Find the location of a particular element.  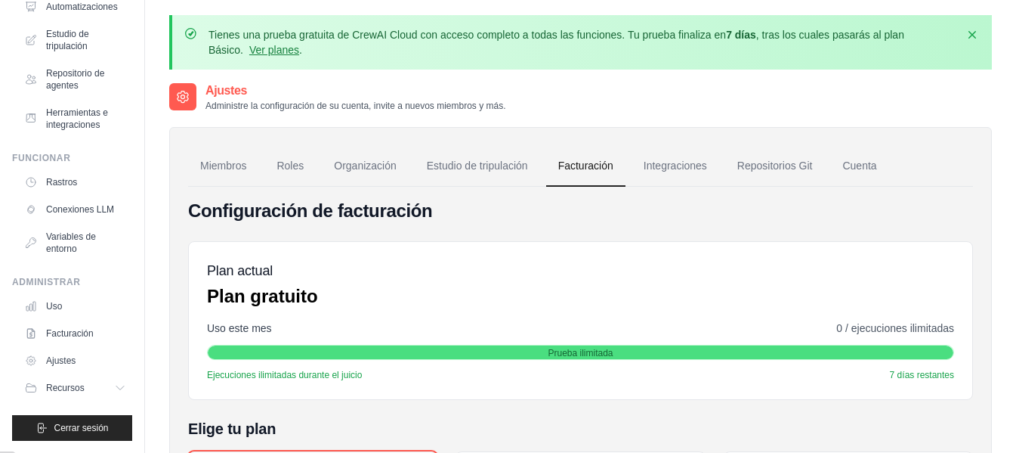

font: Plan gratuito is located at coordinates (262, 295).